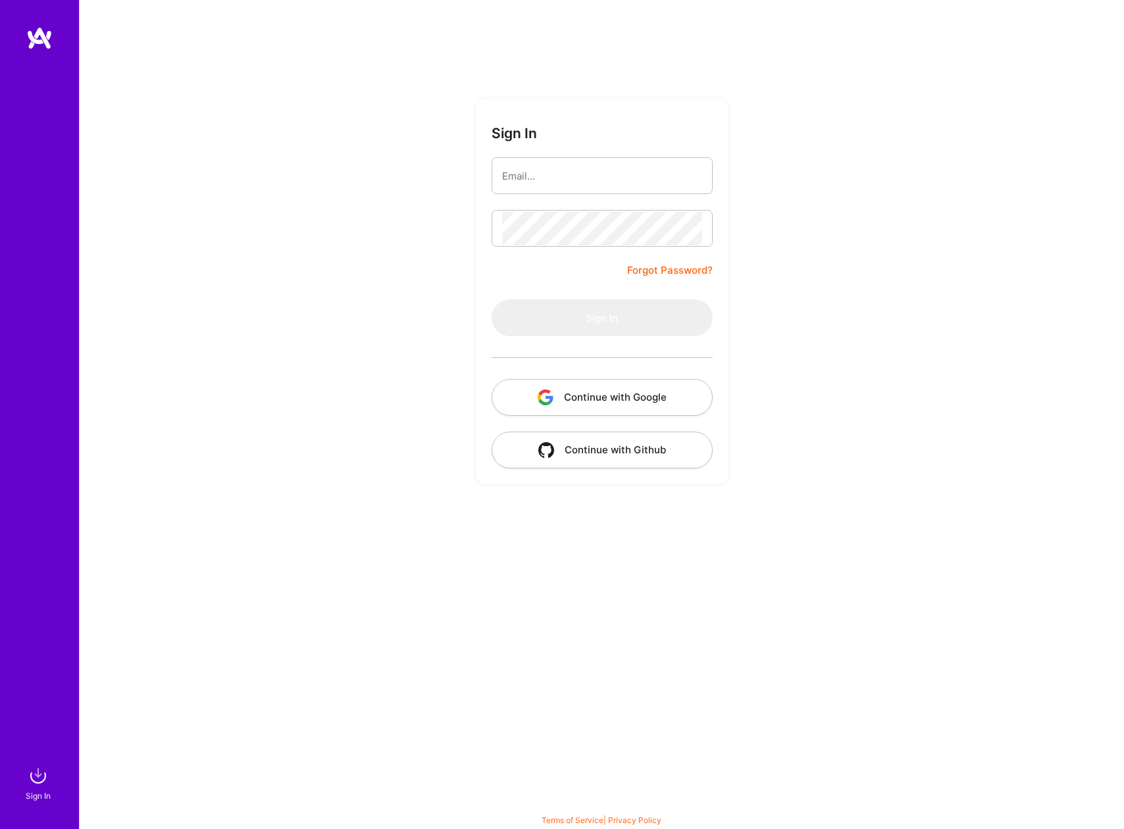 This screenshot has height=829, width=1124. Describe the element at coordinates (39, 782) in the screenshot. I see `a: sign inSign In` at that location.